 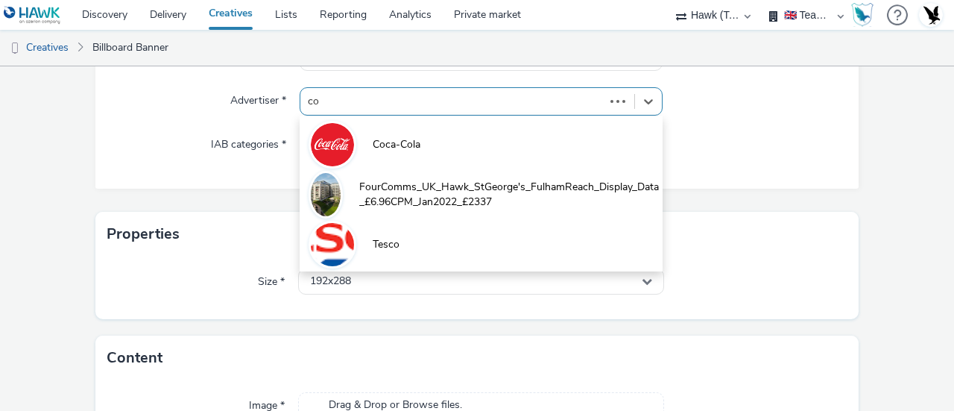 I want to click on label: Advertiser *, so click(x=258, y=98).